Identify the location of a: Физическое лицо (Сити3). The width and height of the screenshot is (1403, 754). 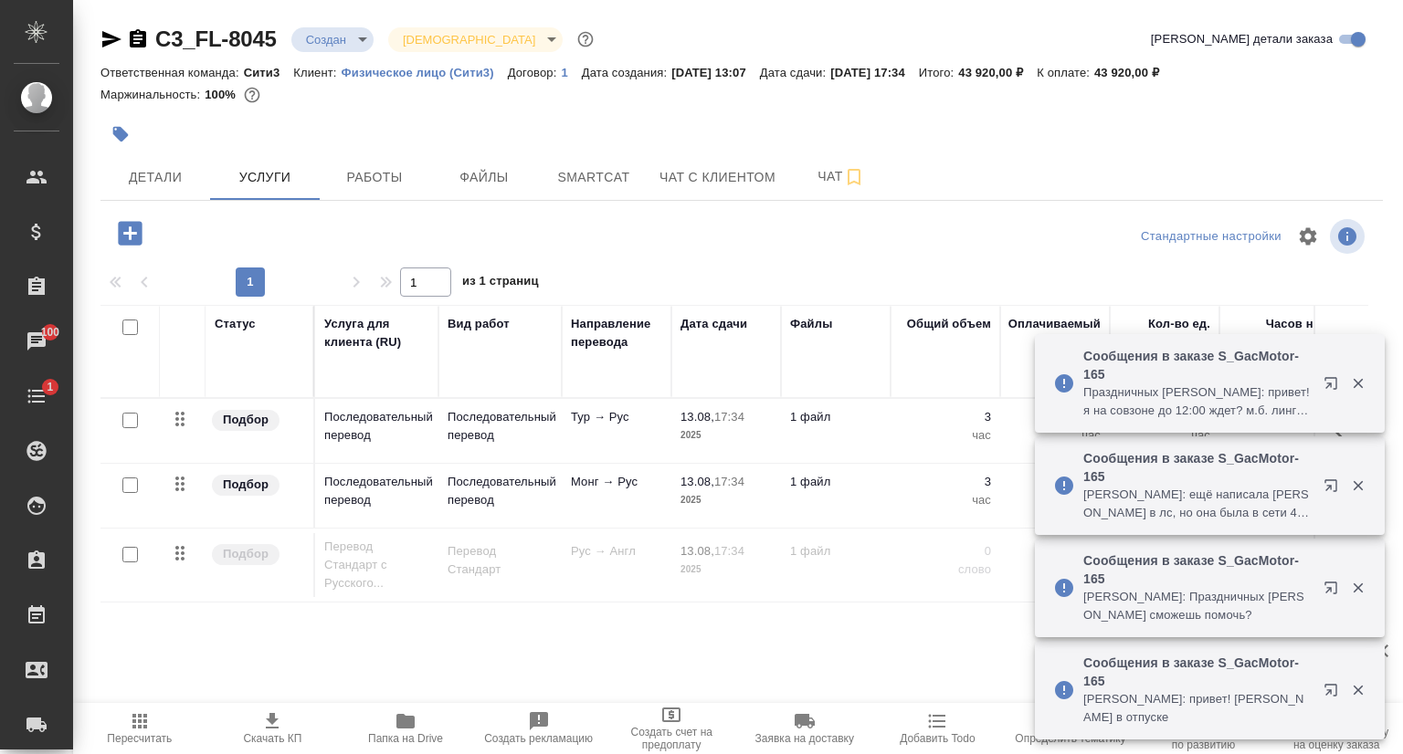
(425, 71).